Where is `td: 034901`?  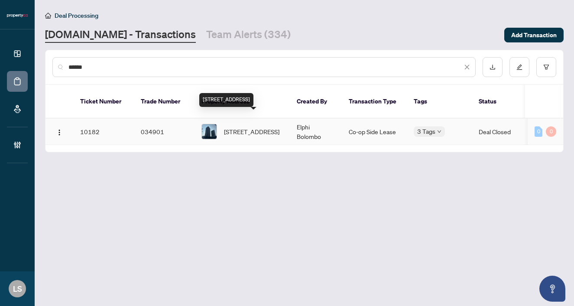
td: 034901 is located at coordinates (164, 132).